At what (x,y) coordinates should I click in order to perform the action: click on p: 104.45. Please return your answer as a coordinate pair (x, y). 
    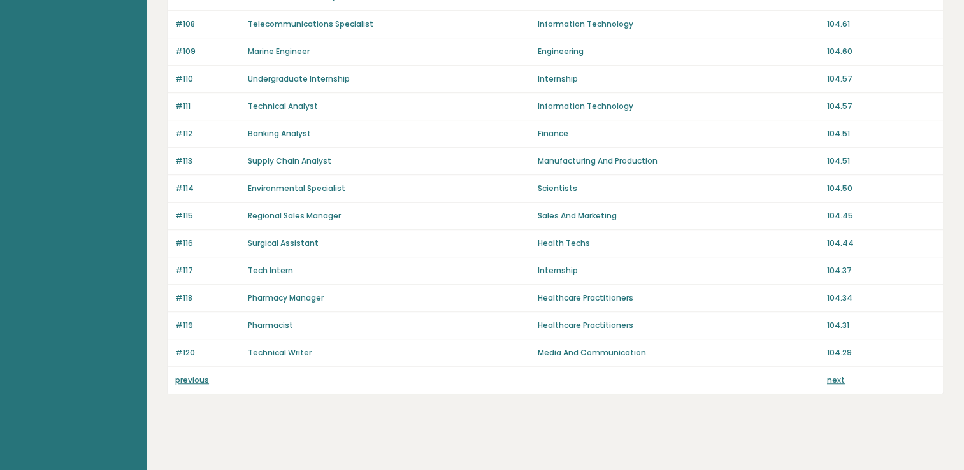
    Looking at the image, I should click on (881, 216).